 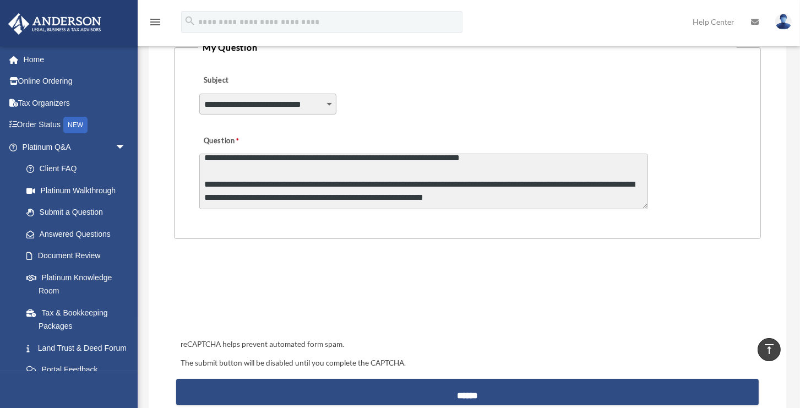 What do you see at coordinates (467, 345) in the screenshot?
I see `div: reCAPTCHA helps prevent automated form spam.` at bounding box center [467, 345].